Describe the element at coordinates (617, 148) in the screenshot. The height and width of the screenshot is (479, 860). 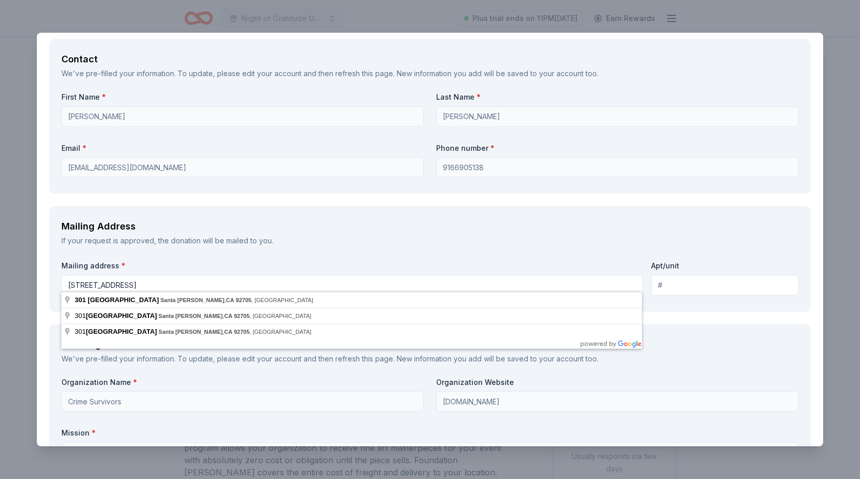
I see `label: Phone number` at that location.